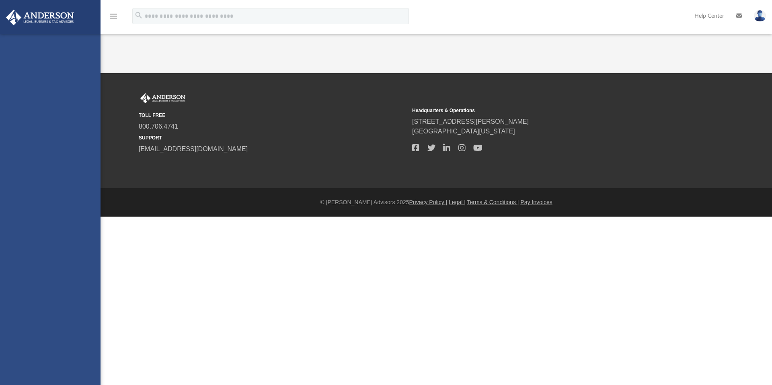  Describe the element at coordinates (139, 15) in the screenshot. I see `i: search` at that location.